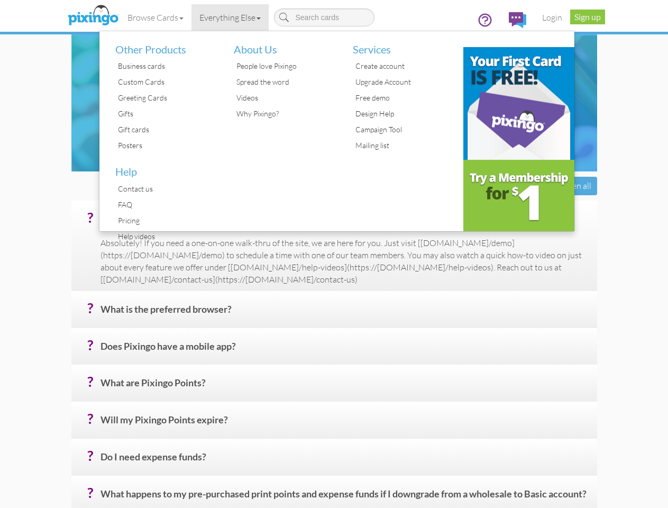 The image size is (668, 508). What do you see at coordinates (167, 66) in the screenshot?
I see `div: Business cards` at bounding box center [167, 66].